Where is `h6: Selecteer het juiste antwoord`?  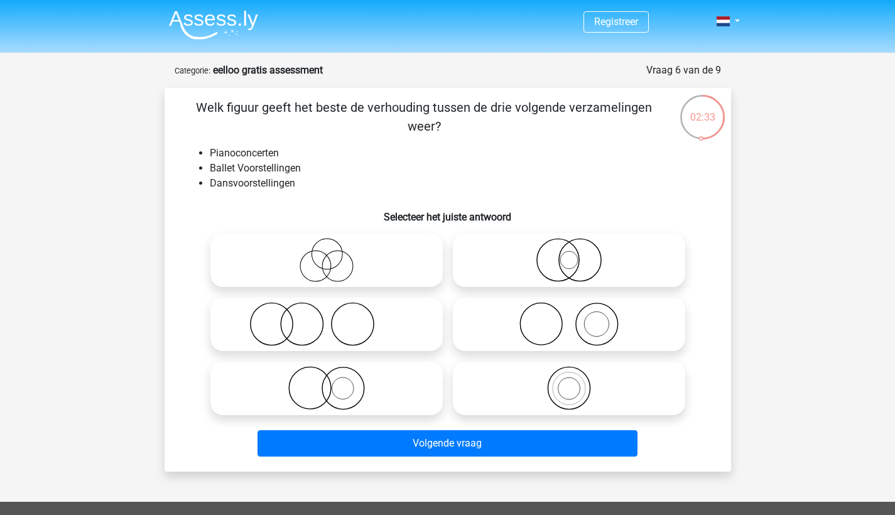
h6: Selecteer het juiste antwoord is located at coordinates (448, 212).